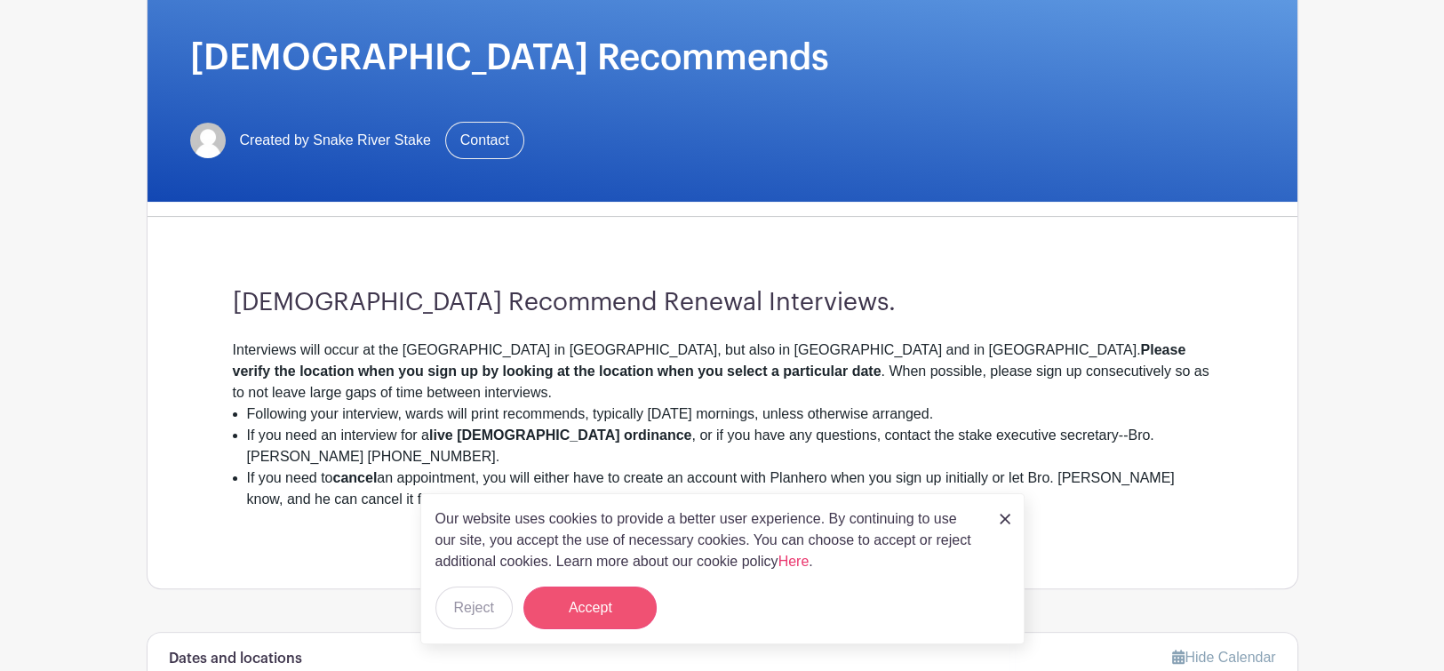  I want to click on button: Reject, so click(474, 608).